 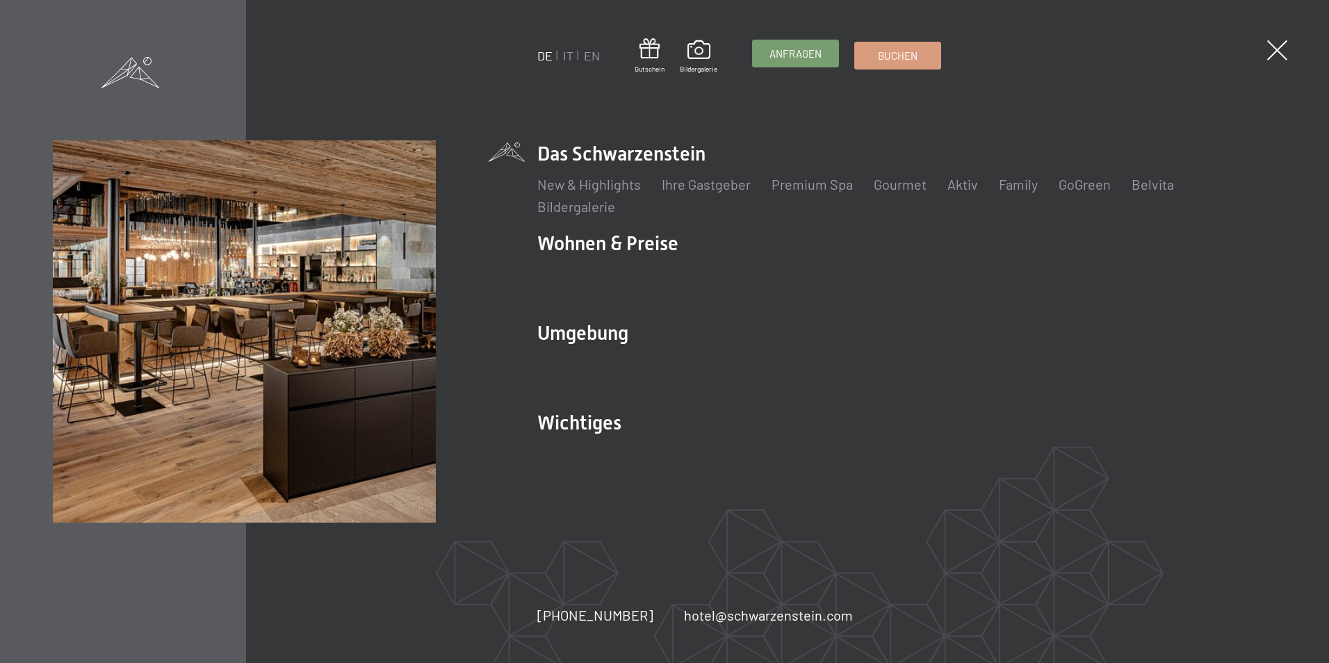 I want to click on span: Anfragen, so click(x=795, y=54).